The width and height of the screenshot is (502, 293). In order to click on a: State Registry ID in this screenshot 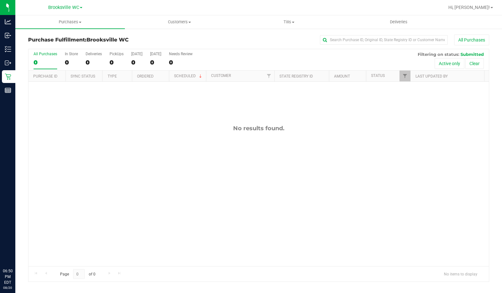, I will do `click(296, 76)`.